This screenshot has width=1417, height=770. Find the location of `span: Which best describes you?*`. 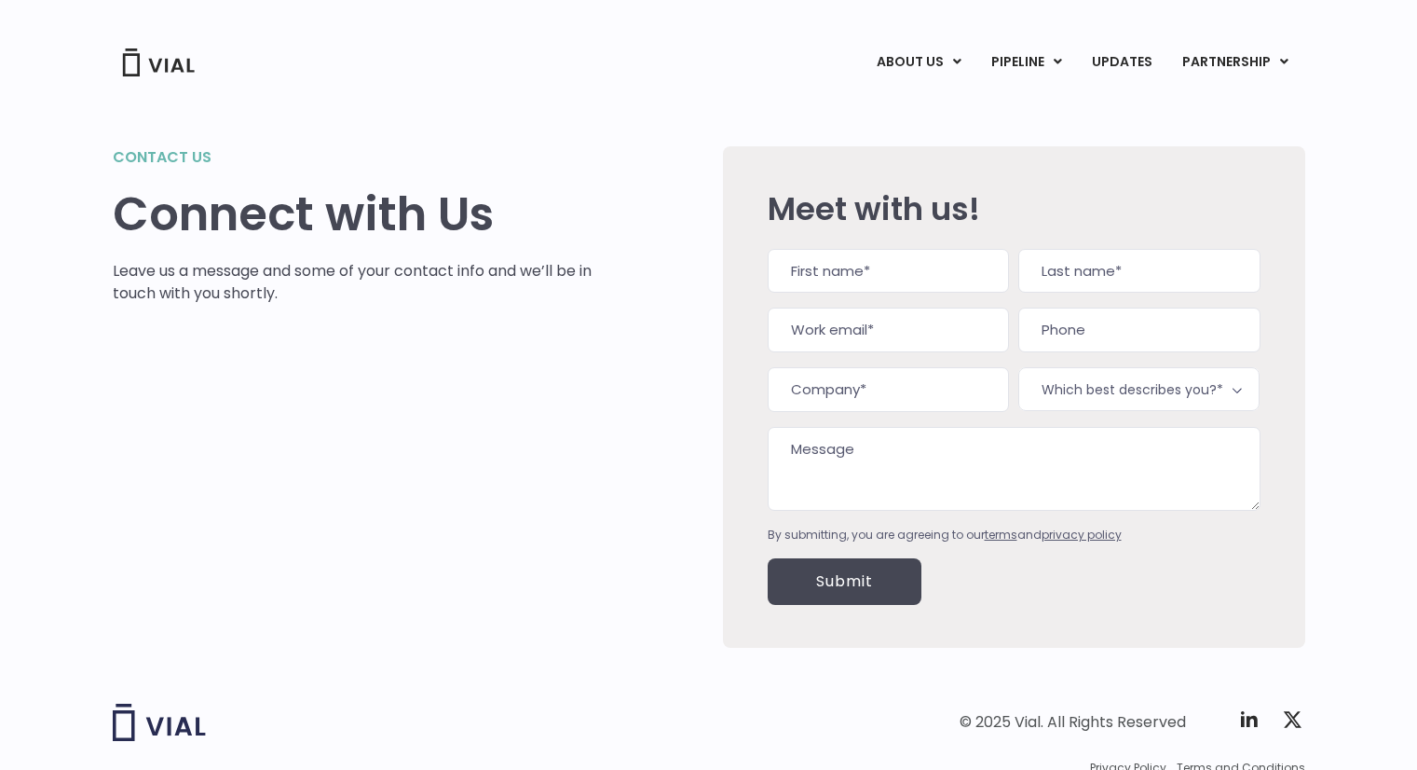

span: Which best describes you?* is located at coordinates (1139, 389).